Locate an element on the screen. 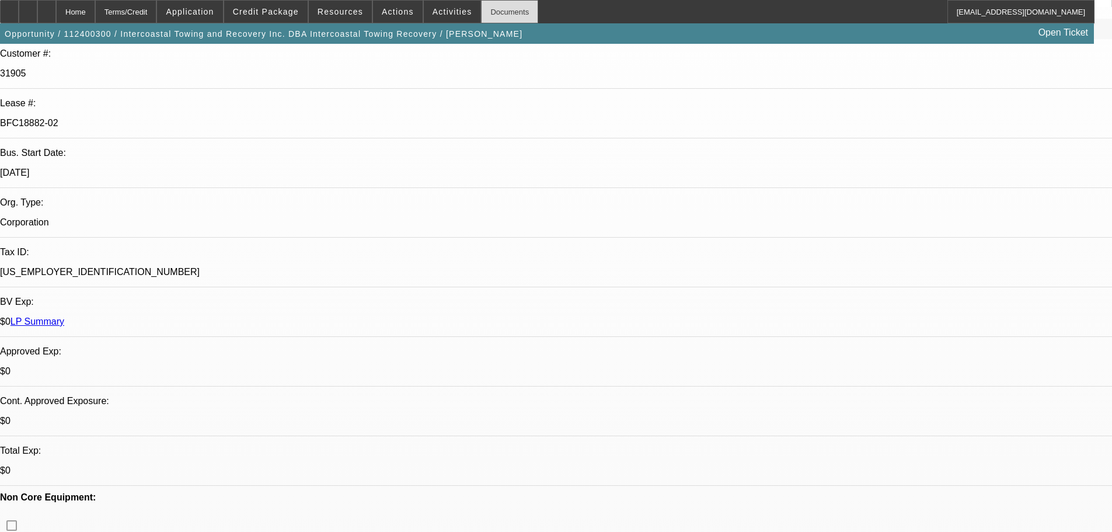  span: Resources is located at coordinates (340, 12).